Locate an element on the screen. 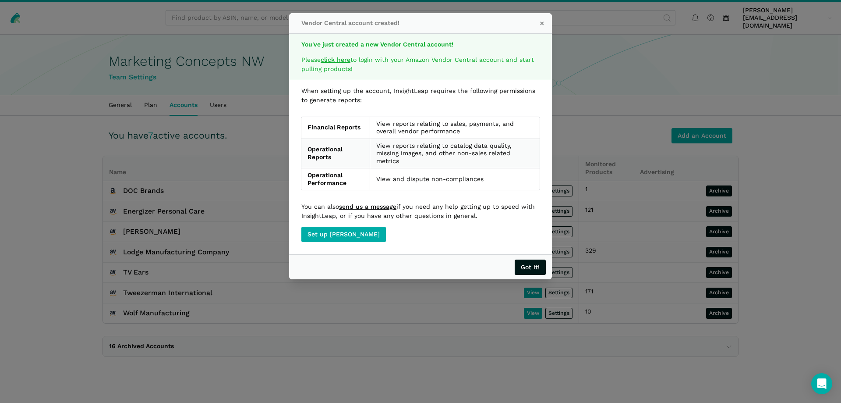 This screenshot has width=841, height=403. a: send us a message is located at coordinates (368, 206).